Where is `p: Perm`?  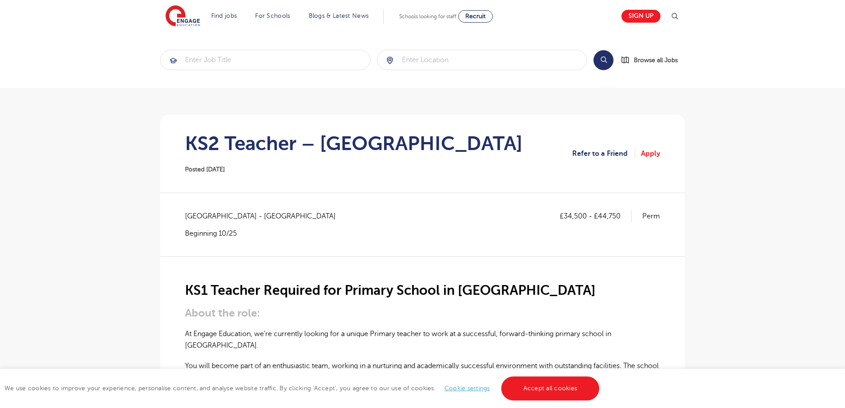
p: Perm is located at coordinates (651, 216).